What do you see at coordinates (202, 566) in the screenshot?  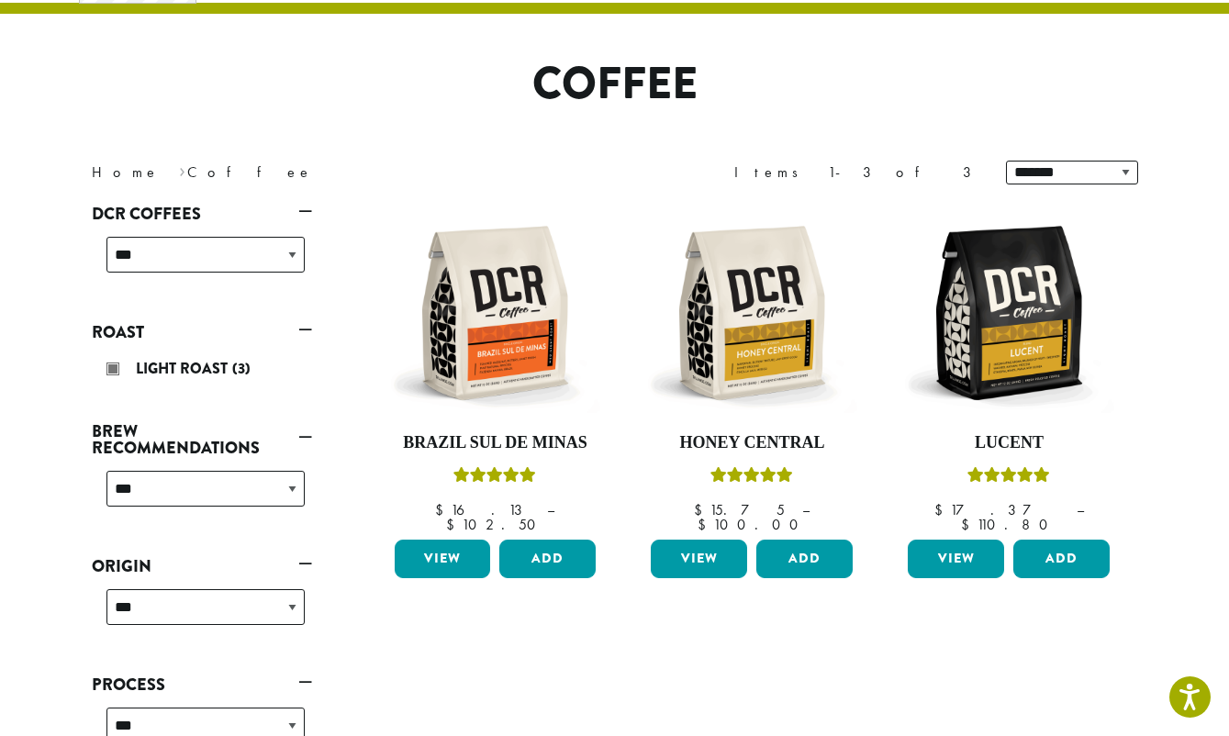 I see `a: Origin` at bounding box center [202, 566].